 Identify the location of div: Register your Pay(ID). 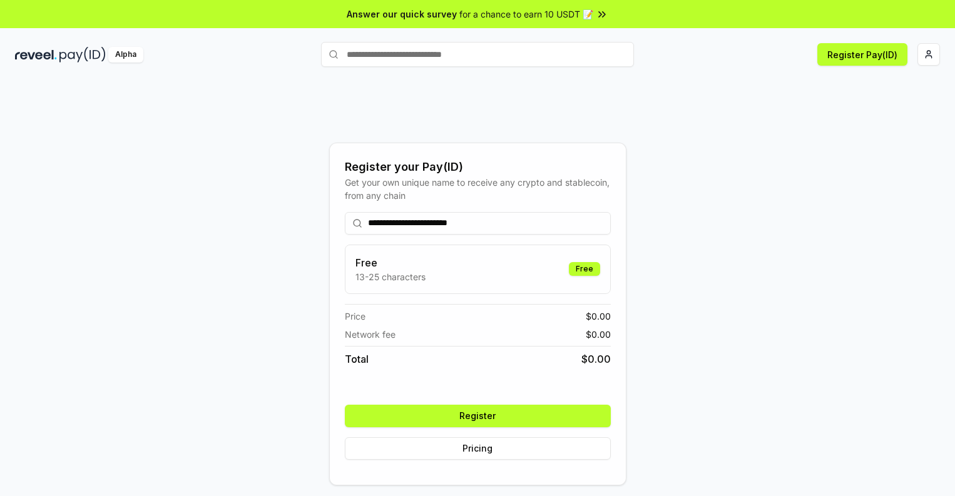
(477, 167).